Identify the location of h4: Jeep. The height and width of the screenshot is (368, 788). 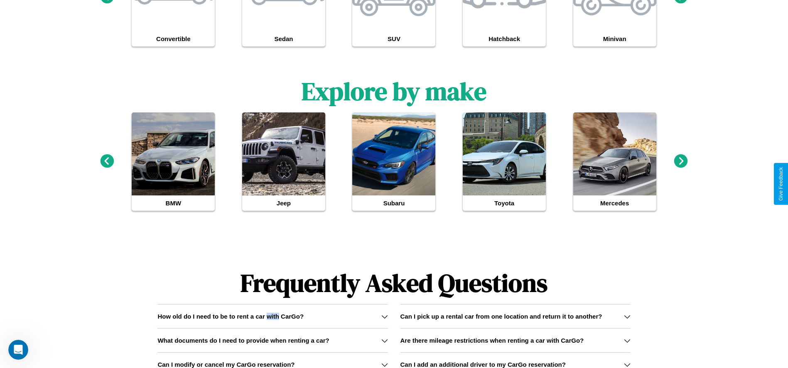
(284, 203).